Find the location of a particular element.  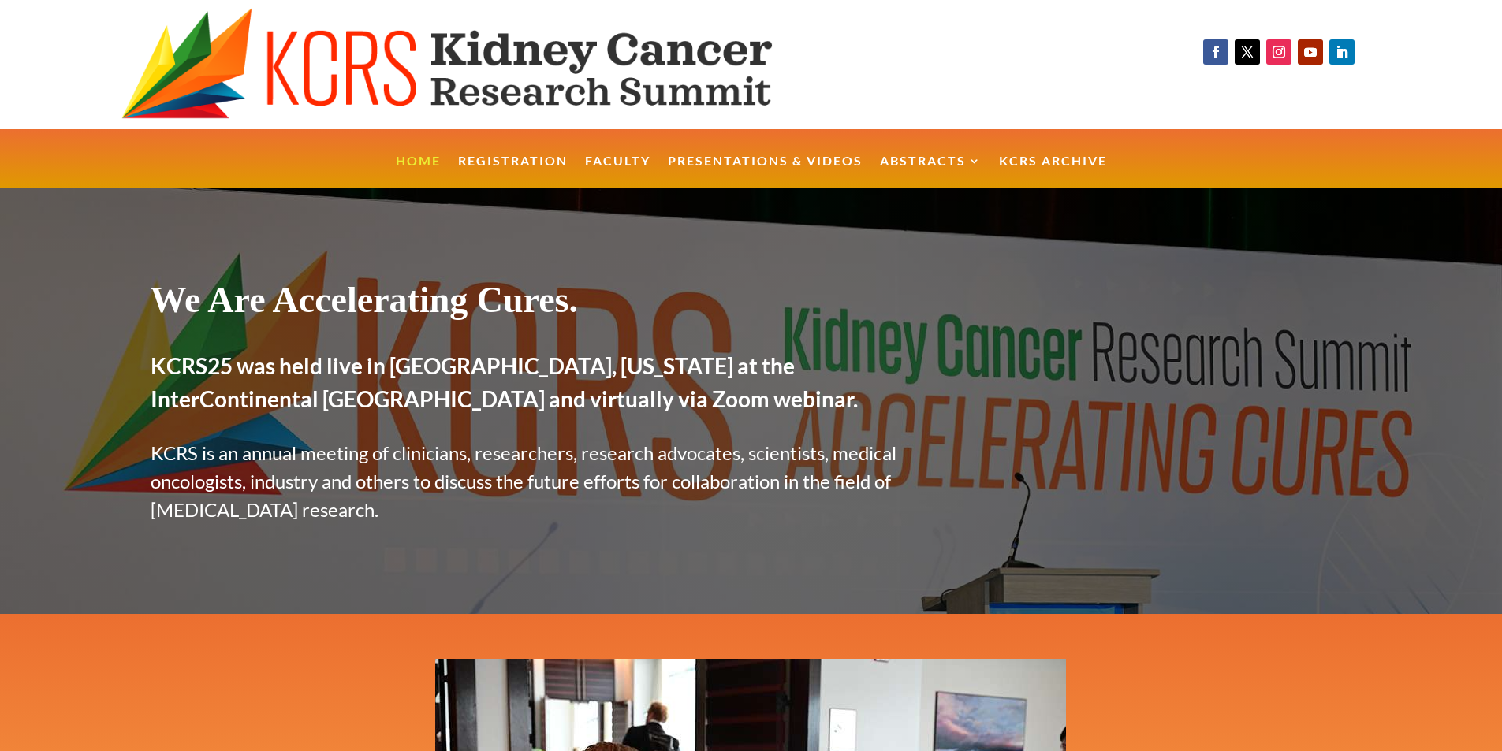

h1: We Are Accelerating Cures. is located at coordinates (540, 303).